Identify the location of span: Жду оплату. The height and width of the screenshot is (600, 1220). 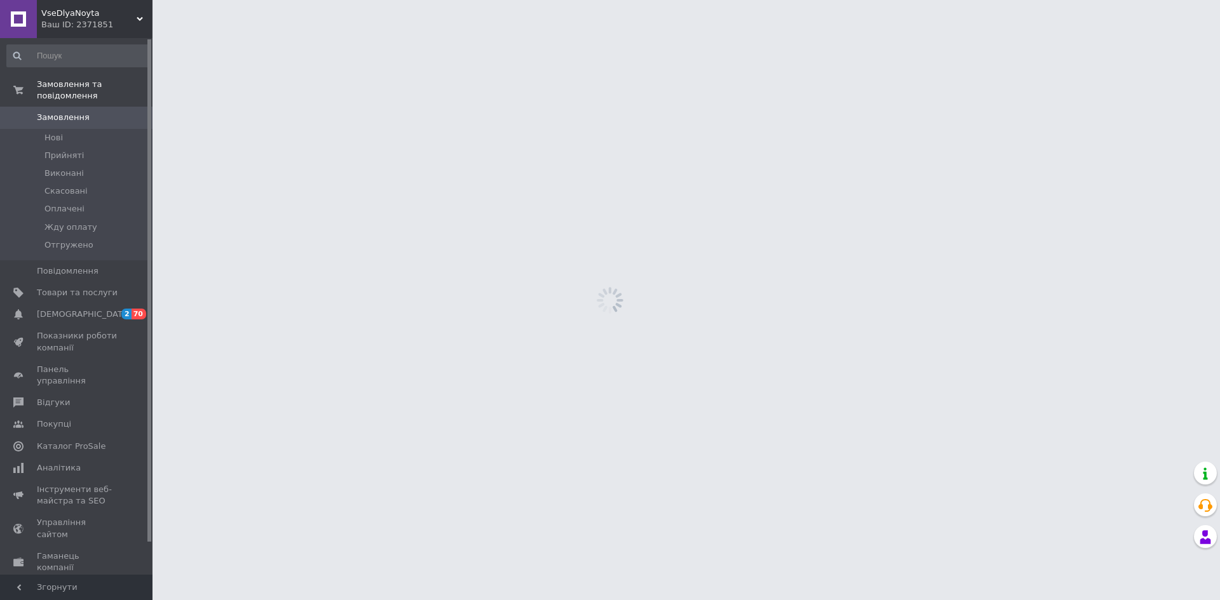
(71, 227).